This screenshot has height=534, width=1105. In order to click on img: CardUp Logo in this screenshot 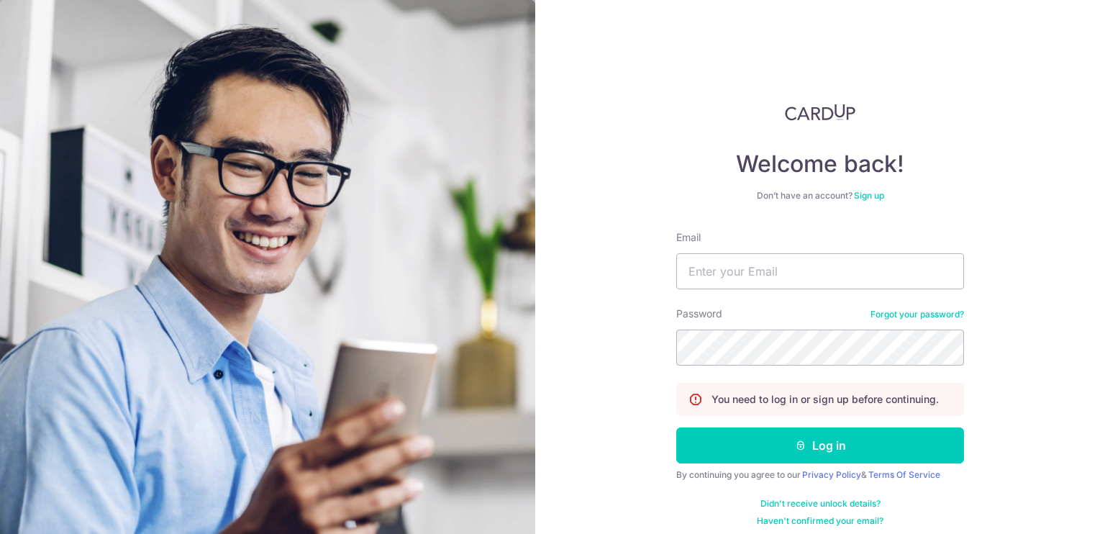, I will do `click(820, 112)`.